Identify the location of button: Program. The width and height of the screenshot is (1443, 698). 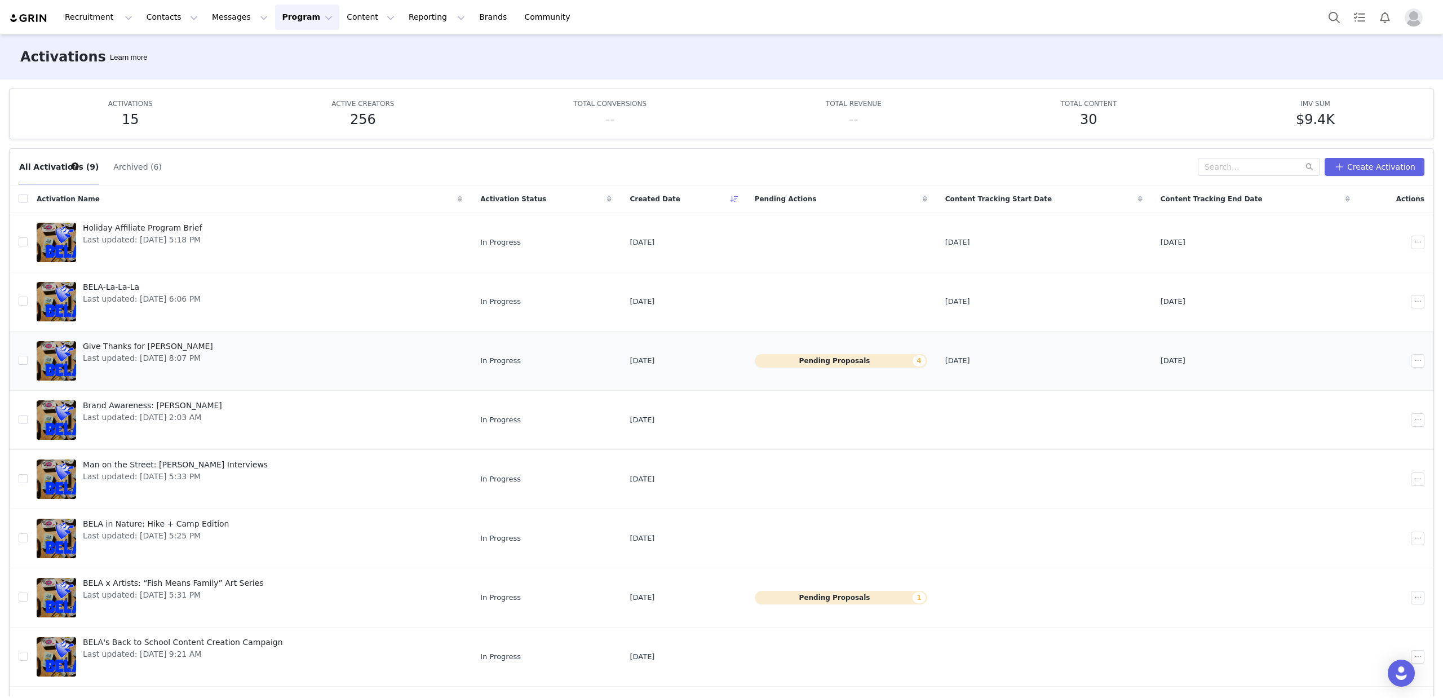
(307, 17).